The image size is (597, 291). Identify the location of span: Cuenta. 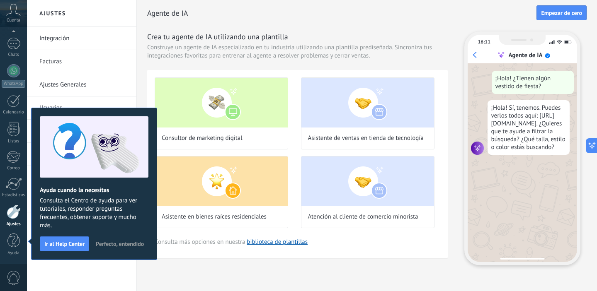
(13, 20).